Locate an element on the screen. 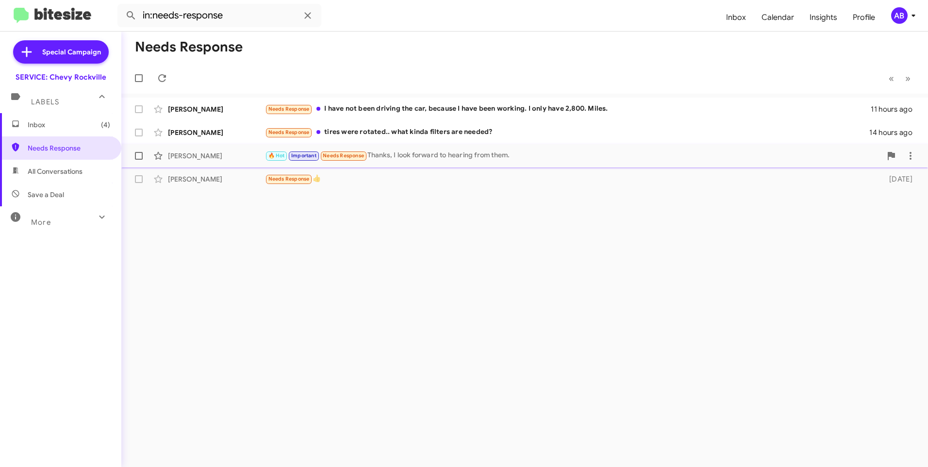 The image size is (928, 467). div: I have not been driving the car, because I have been working. I only have 2,800. Miles. is located at coordinates (568, 109).